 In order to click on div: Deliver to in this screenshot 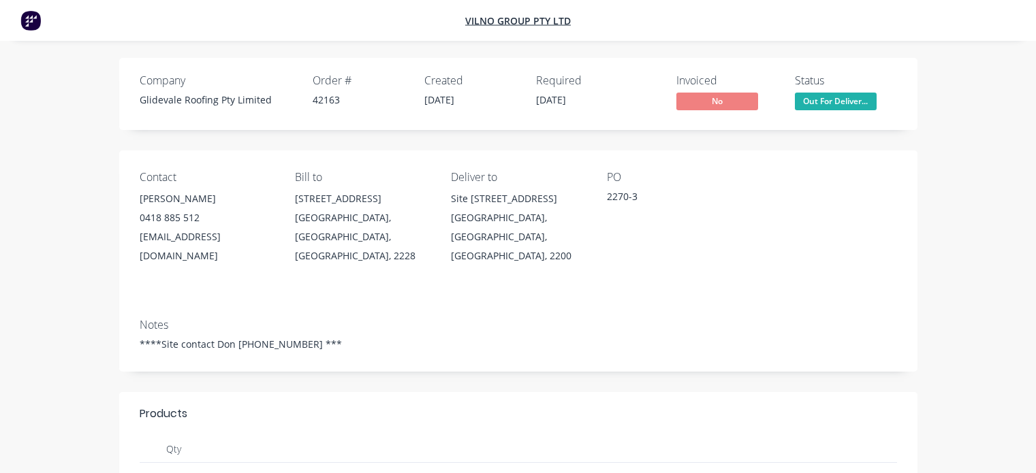, I will do `click(518, 177)`.